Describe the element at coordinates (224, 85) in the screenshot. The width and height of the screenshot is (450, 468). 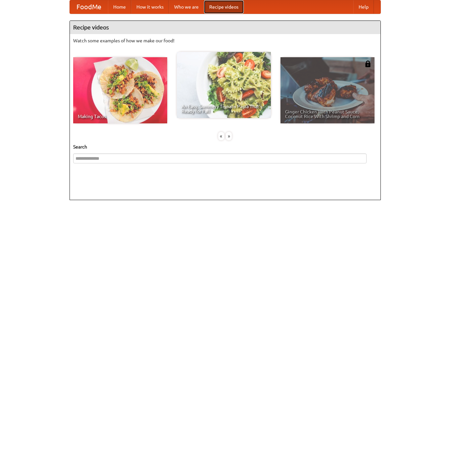
I see `a: An Easy, Summery Tomato Pasta That's Ready for Fall` at that location.